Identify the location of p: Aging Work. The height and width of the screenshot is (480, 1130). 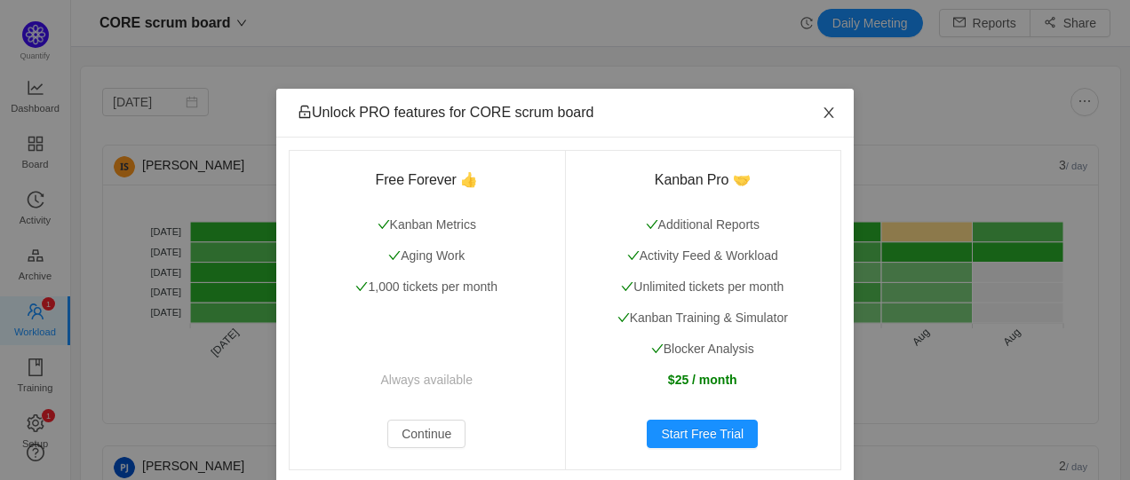
(426, 256).